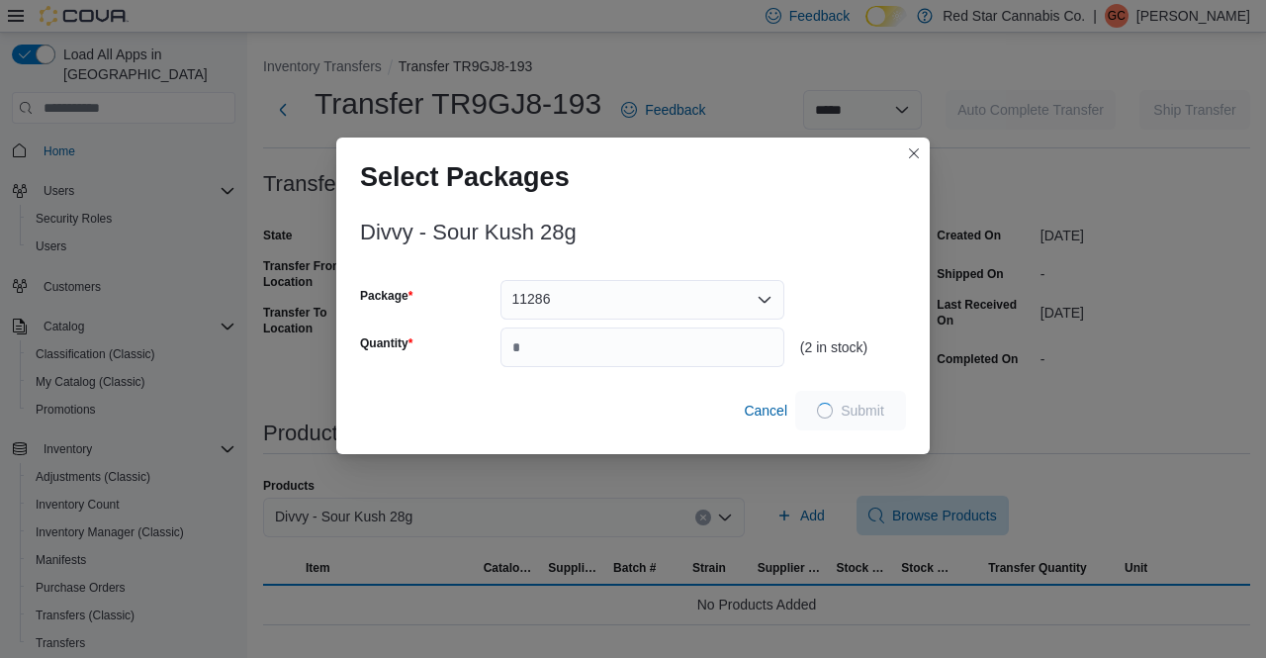 The width and height of the screenshot is (1266, 658). What do you see at coordinates (851, 411) in the screenshot?
I see `button: LoadingSubmit` at bounding box center [851, 411].